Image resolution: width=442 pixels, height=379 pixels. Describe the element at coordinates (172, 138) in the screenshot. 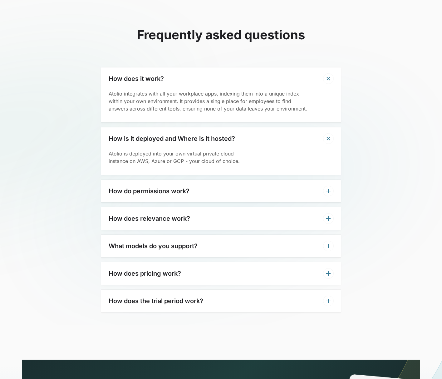

I see `h3: How is it deployed and Where is it hosted?` at that location.